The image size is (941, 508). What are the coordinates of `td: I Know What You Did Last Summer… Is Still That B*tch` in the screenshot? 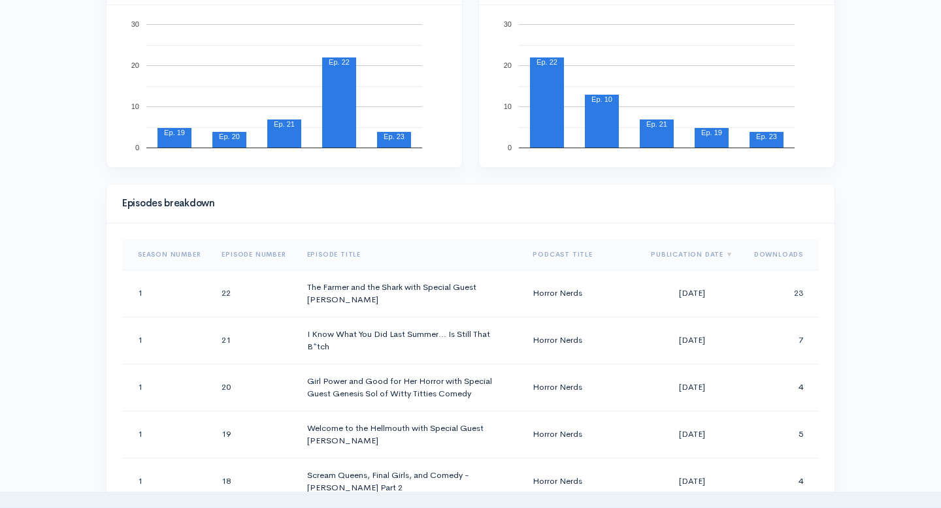 It's located at (410, 340).